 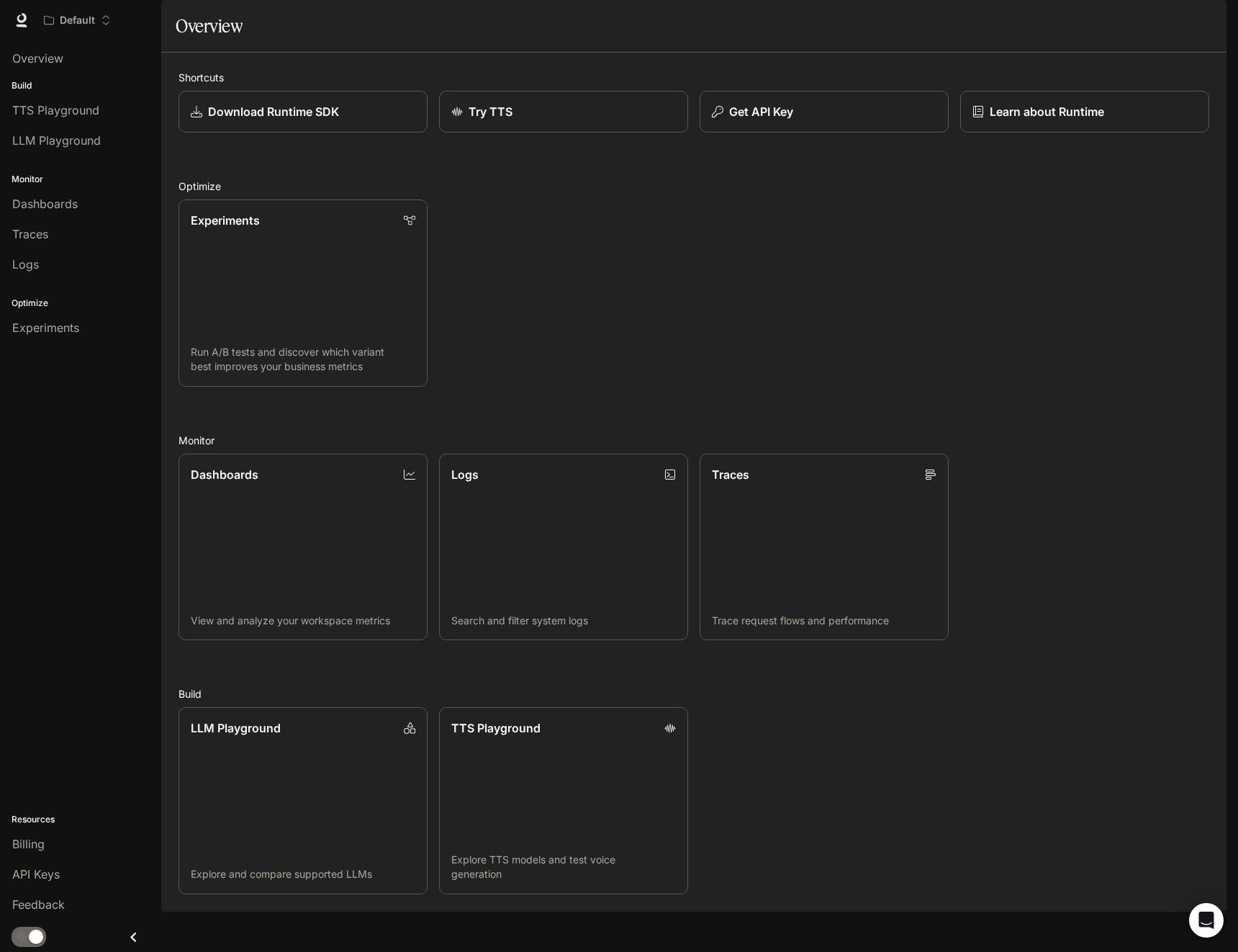 What do you see at coordinates (564, 547) in the screenshot?
I see `a: LogsSearch and filter system logs` at bounding box center [564, 547].